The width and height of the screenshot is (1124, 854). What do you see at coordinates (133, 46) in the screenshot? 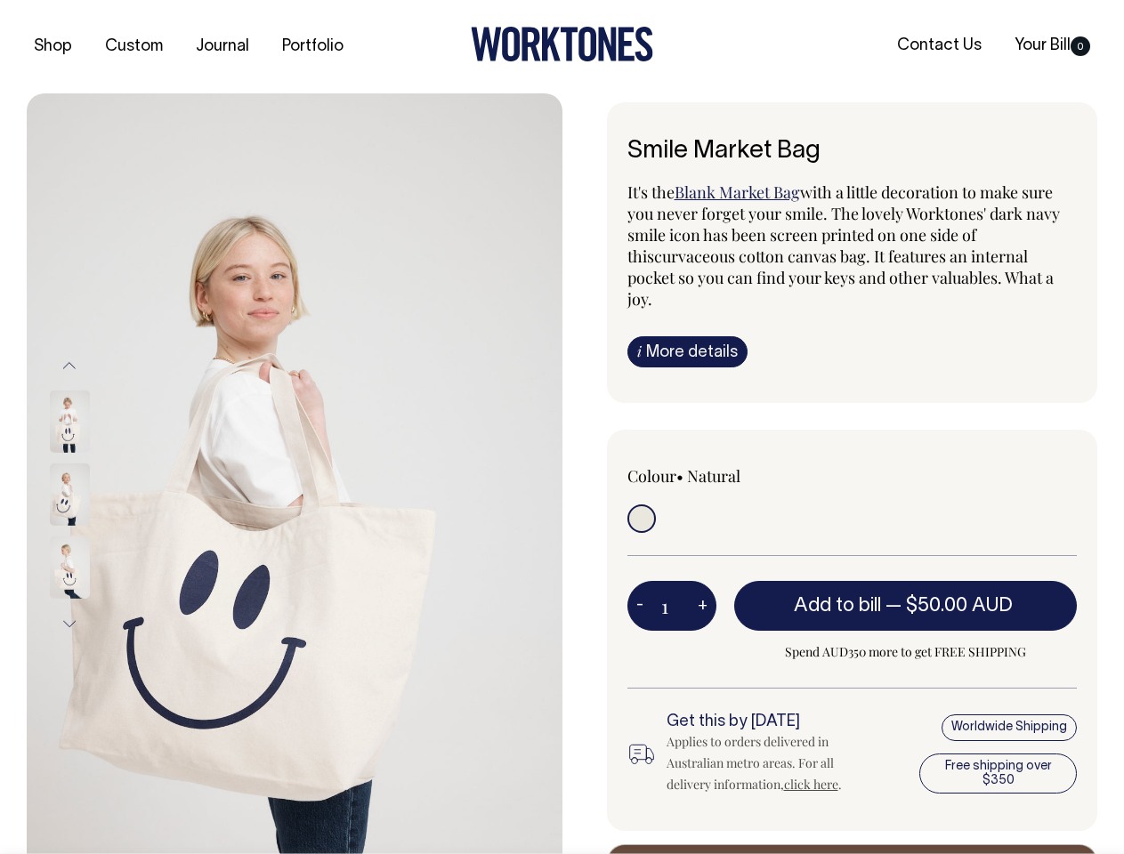
I see `a: Custom` at bounding box center [133, 46].